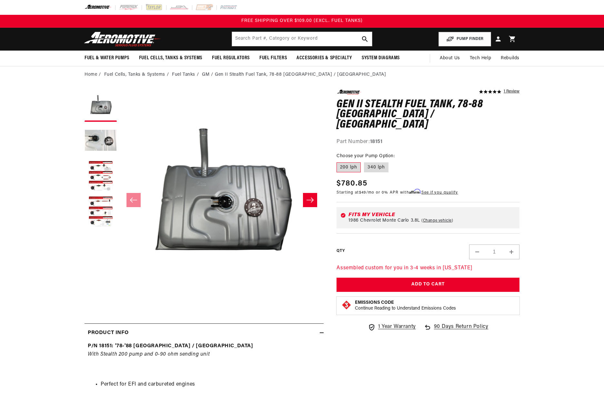 The height and width of the screenshot is (393, 604). I want to click on a: 1 reviews, so click(511, 92).